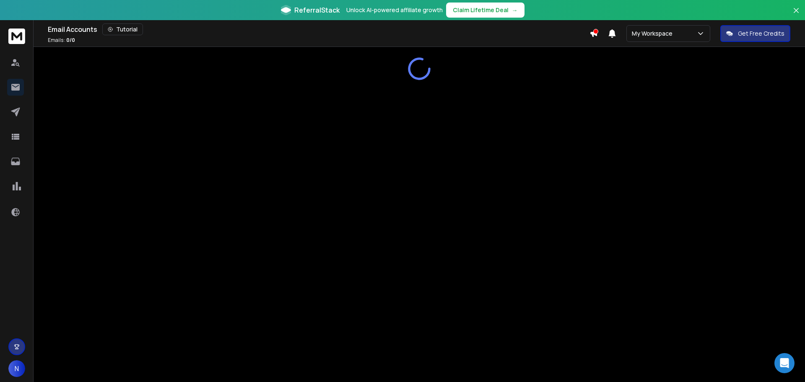 The height and width of the screenshot is (382, 805). What do you see at coordinates (122, 29) in the screenshot?
I see `button: Tutorial` at bounding box center [122, 29].